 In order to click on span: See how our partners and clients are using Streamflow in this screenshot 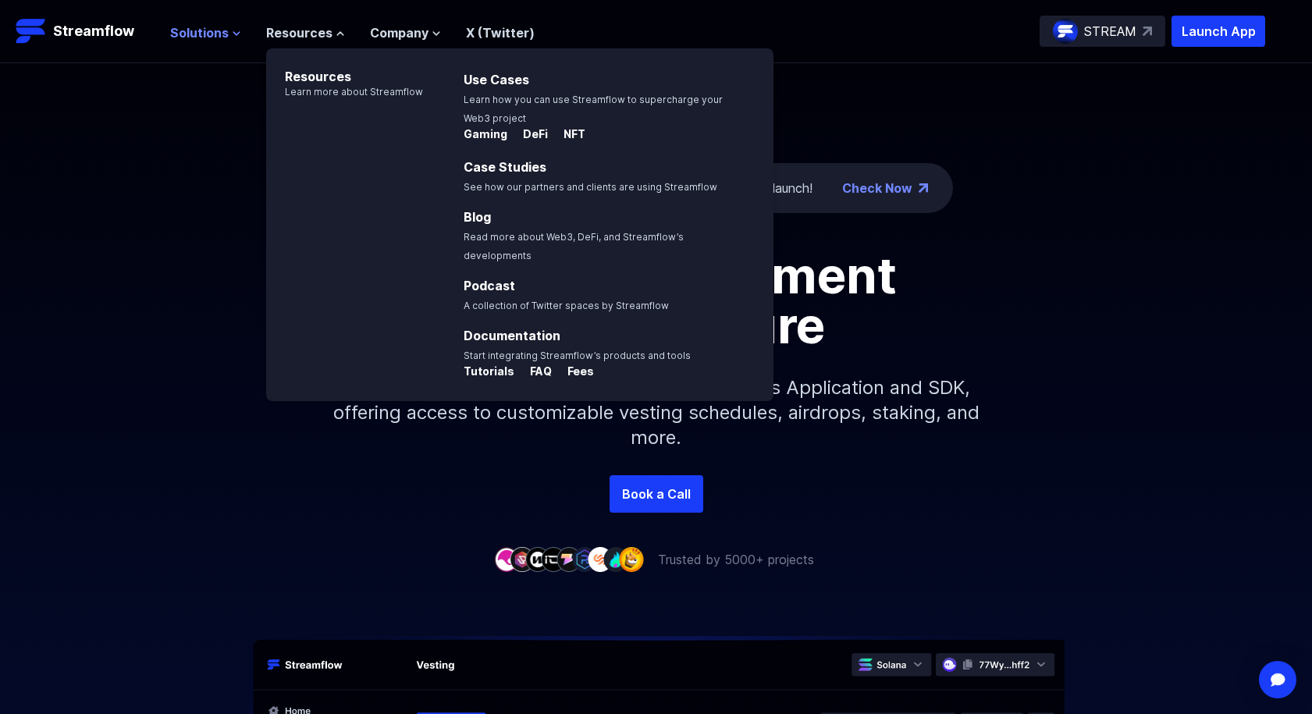, I will do `click(590, 187)`.